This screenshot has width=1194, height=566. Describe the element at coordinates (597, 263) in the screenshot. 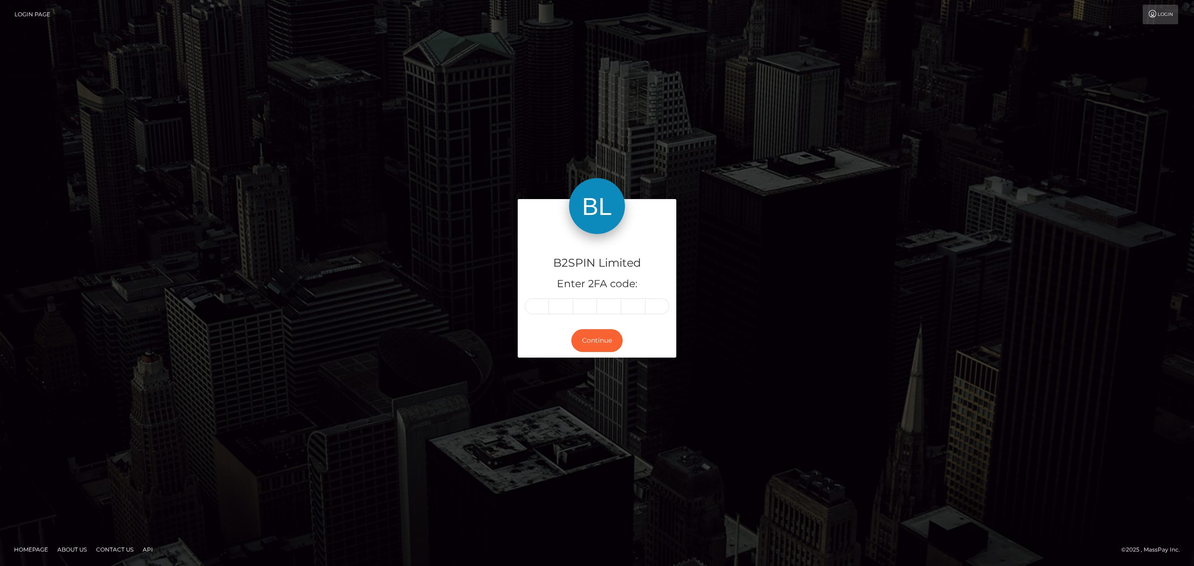

I see `h4: B2SPIN Limited` at that location.